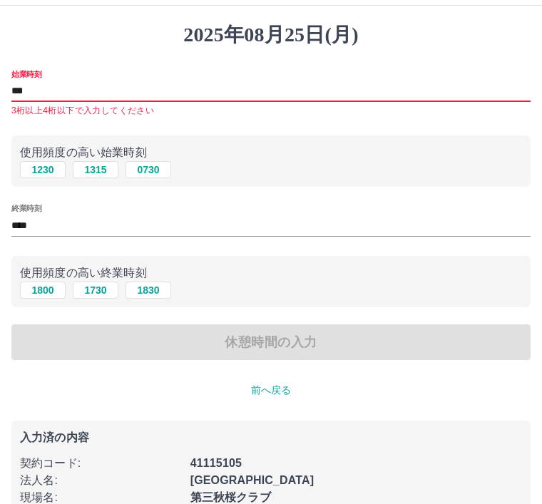 The height and width of the screenshot is (504, 542). I want to click on button: 1800, so click(43, 290).